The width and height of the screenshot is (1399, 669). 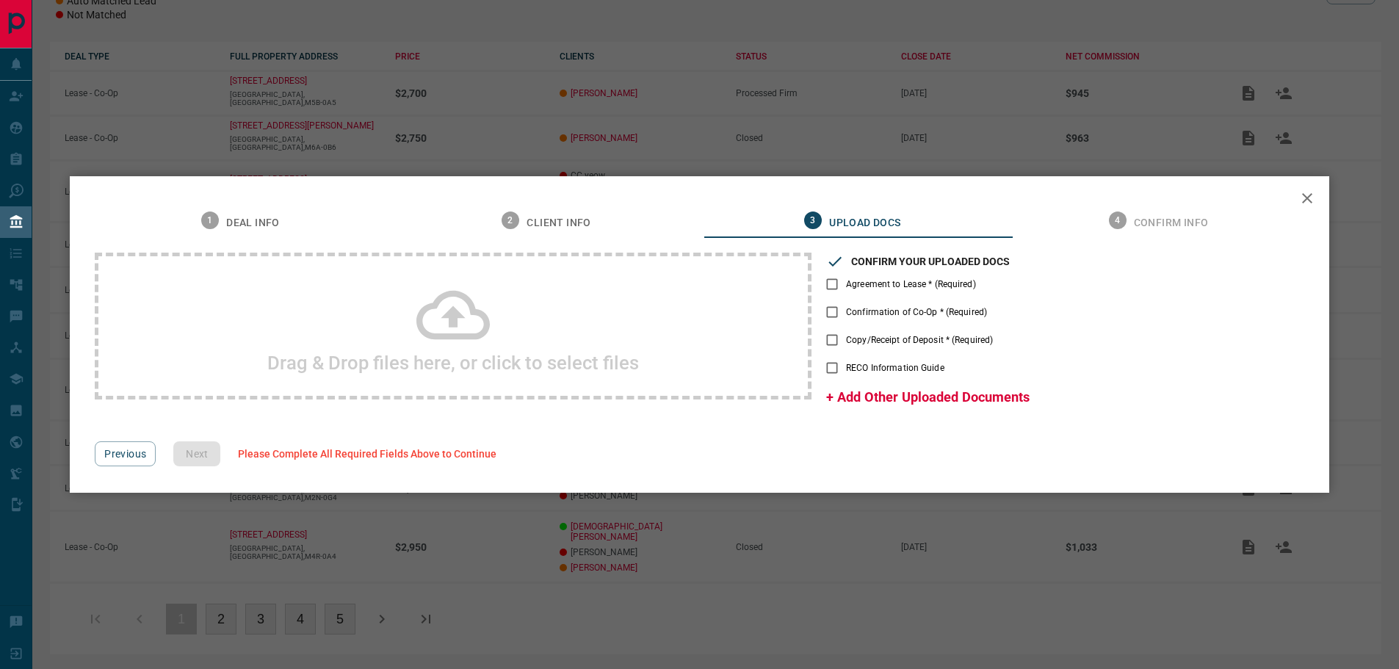 What do you see at coordinates (125, 454) in the screenshot?
I see `button: Previous` at bounding box center [125, 454].